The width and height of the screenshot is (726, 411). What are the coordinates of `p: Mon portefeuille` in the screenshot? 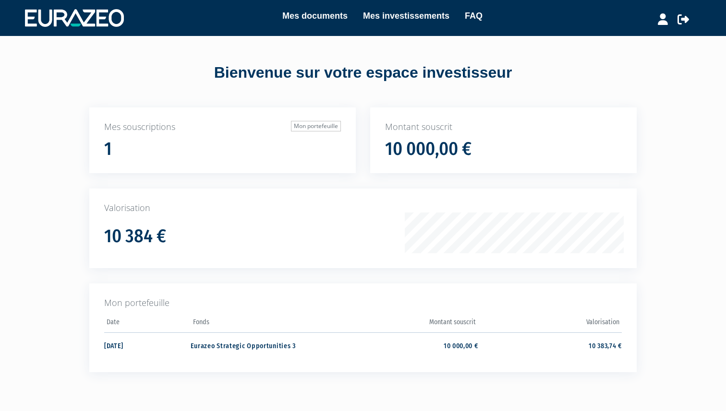 It's located at (363, 303).